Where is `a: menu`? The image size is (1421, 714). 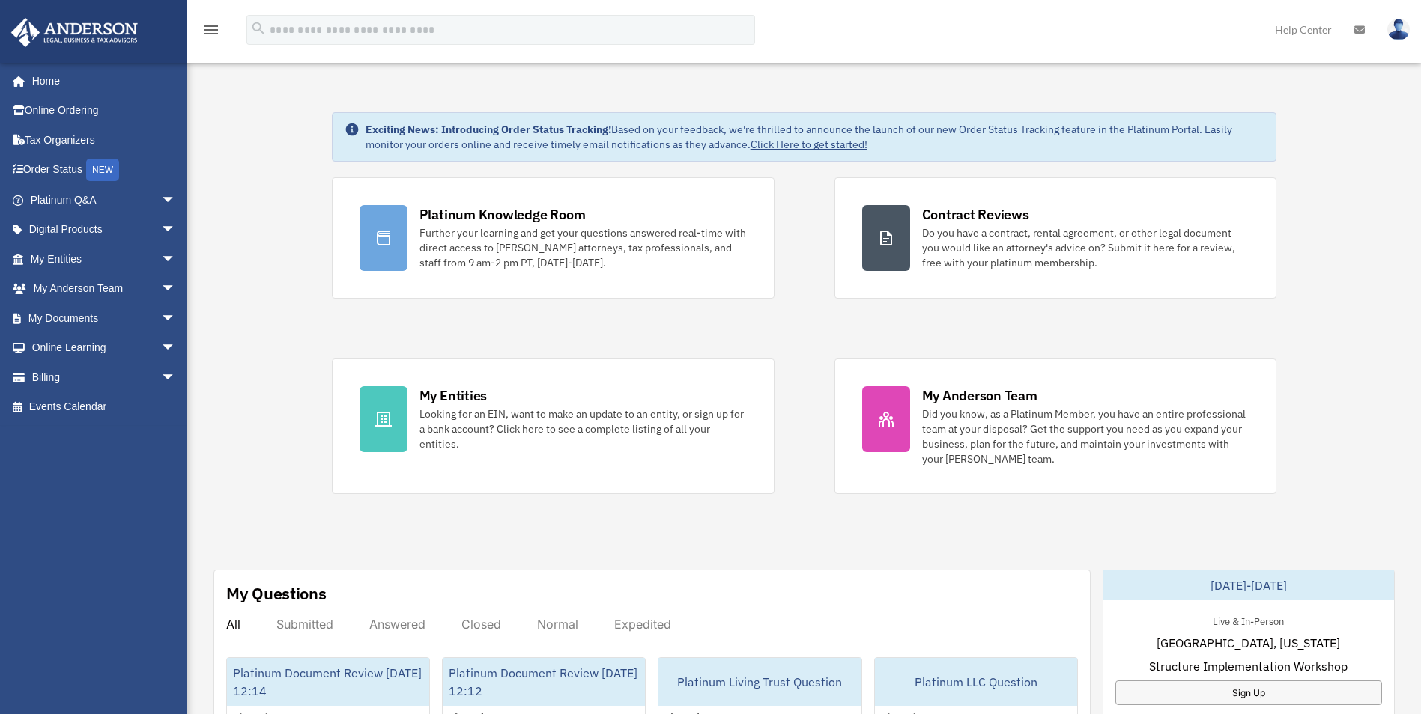 a: menu is located at coordinates (211, 32).